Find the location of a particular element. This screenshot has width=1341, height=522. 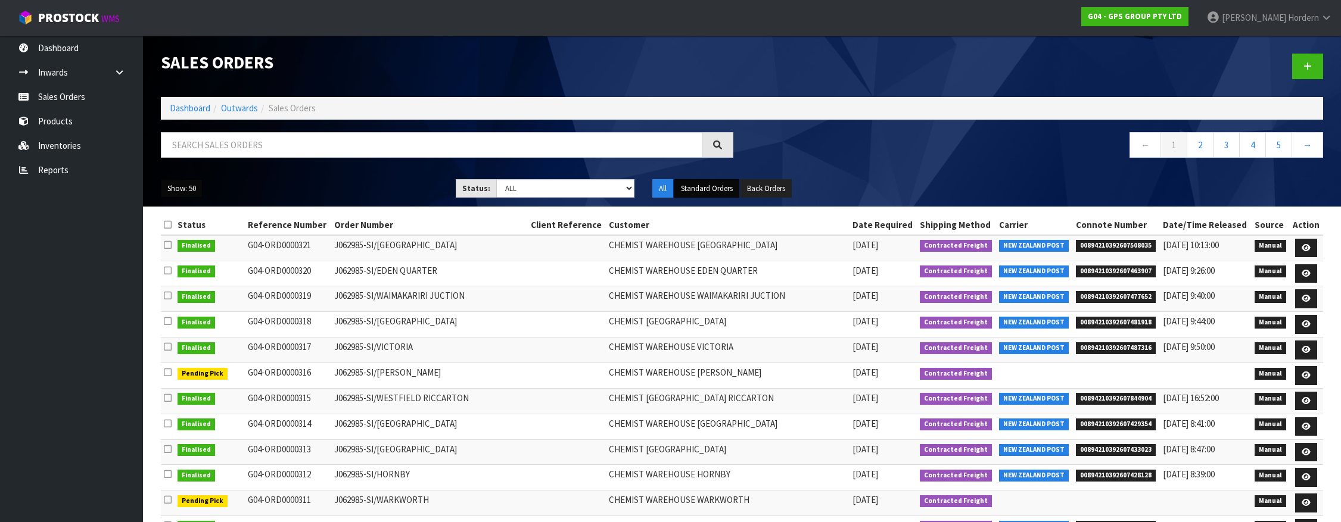

th: Date/Time Released is located at coordinates (1206, 225).